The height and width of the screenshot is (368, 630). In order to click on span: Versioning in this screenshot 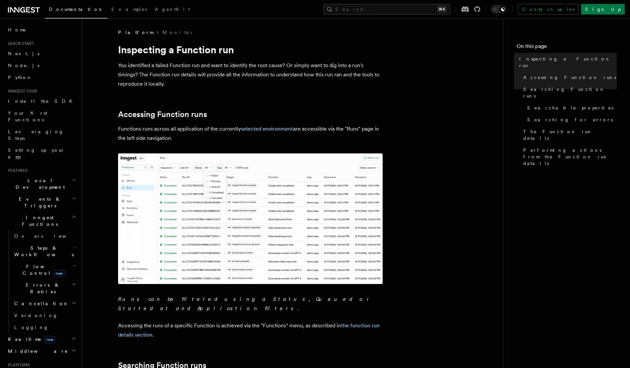, I will do `click(36, 315)`.